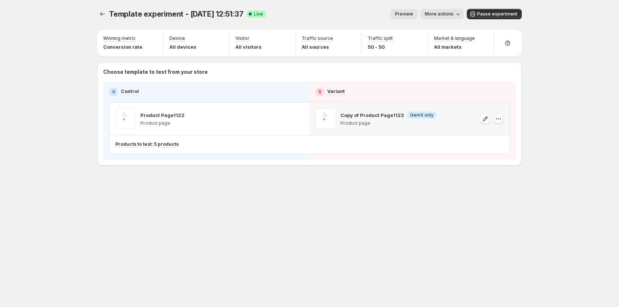 The width and height of the screenshot is (619, 307). What do you see at coordinates (114, 92) in the screenshot?
I see `h2: A` at bounding box center [114, 92].